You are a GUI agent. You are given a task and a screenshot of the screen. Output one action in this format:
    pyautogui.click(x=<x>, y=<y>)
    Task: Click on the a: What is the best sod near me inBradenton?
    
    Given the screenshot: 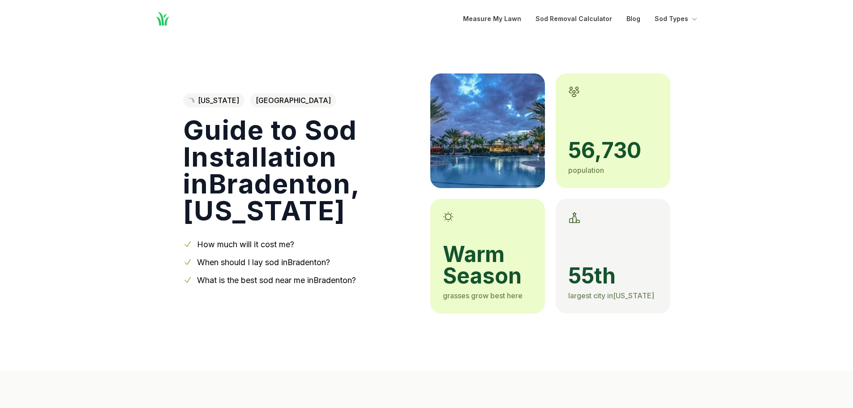 What is the action you would take?
    pyautogui.click(x=276, y=280)
    